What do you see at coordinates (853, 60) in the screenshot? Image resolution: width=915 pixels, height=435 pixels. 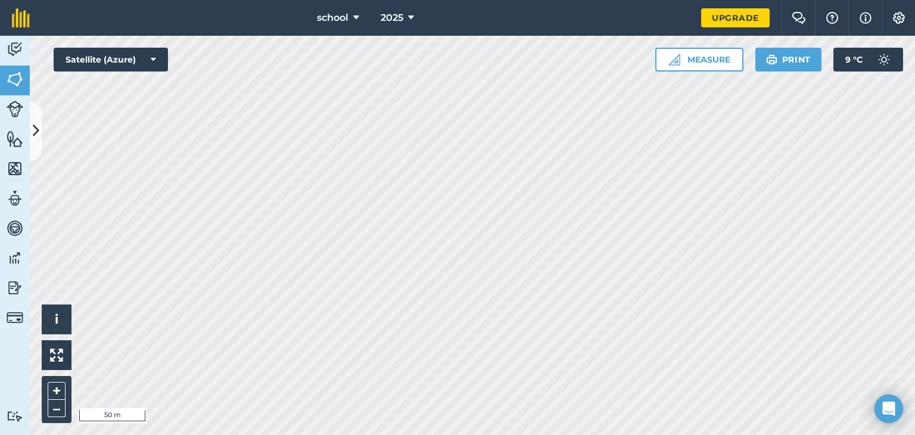 I see `span: 9 ° C` at bounding box center [853, 60].